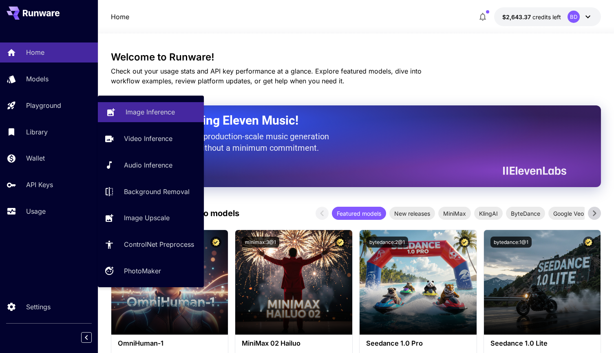  I want to click on span: Featured models, so click(359, 213).